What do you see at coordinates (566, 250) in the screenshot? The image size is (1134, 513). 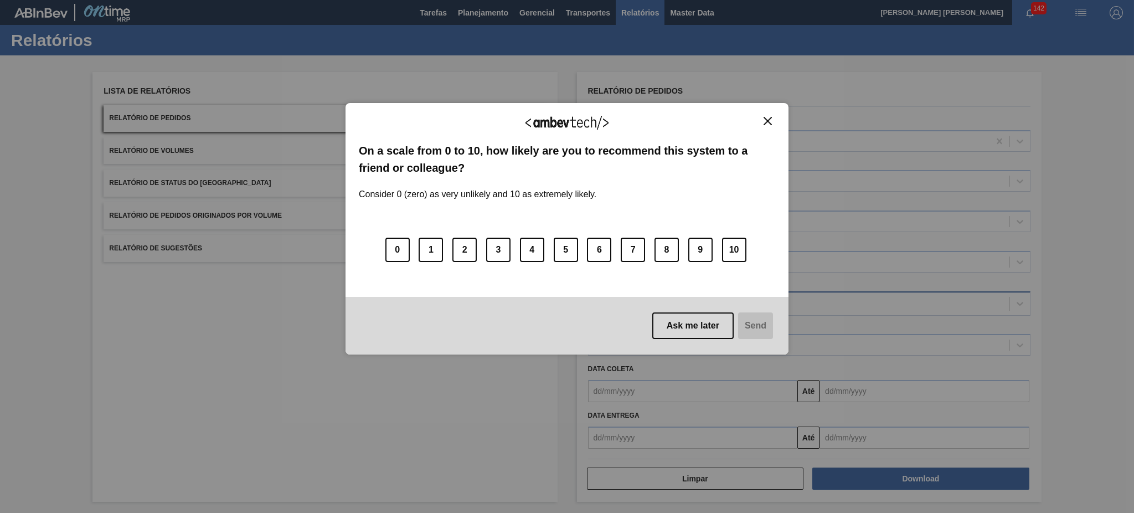 I see `button: 5` at bounding box center [566, 250].